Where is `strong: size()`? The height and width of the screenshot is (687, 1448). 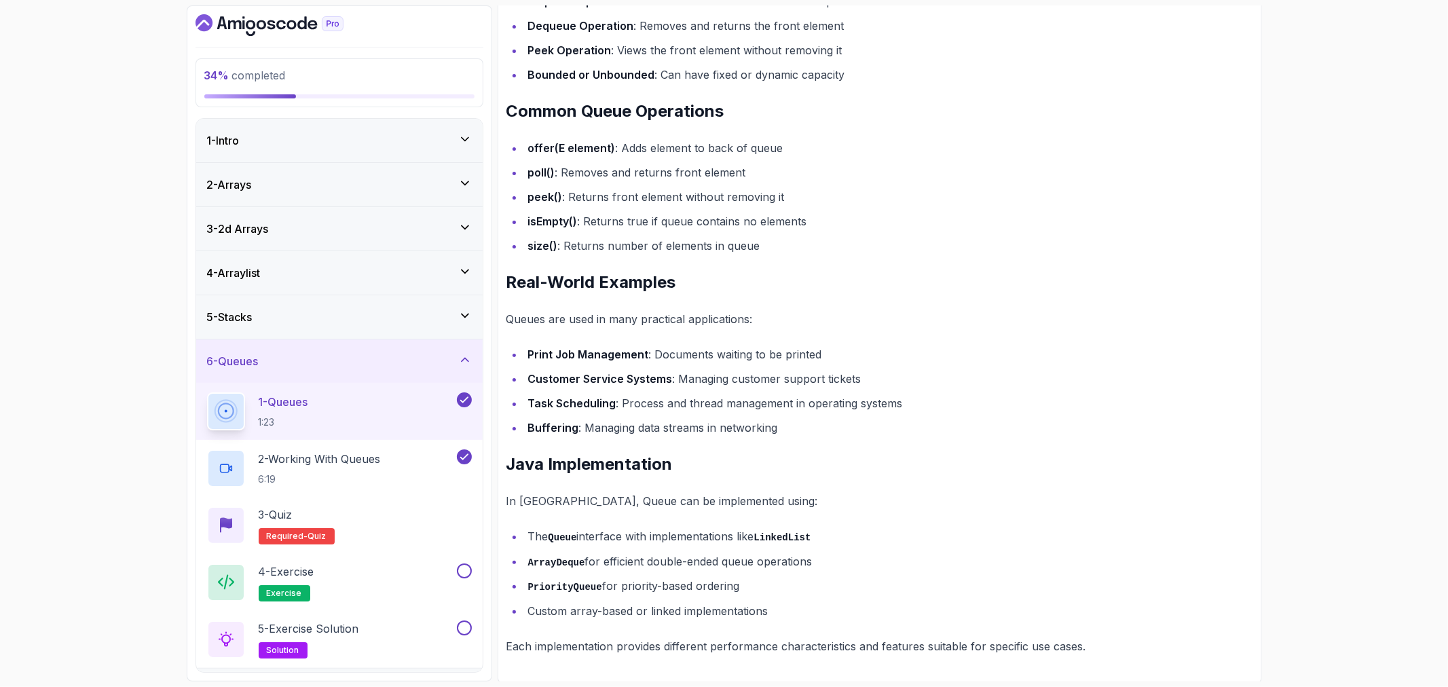
strong: size() is located at coordinates (543, 246).